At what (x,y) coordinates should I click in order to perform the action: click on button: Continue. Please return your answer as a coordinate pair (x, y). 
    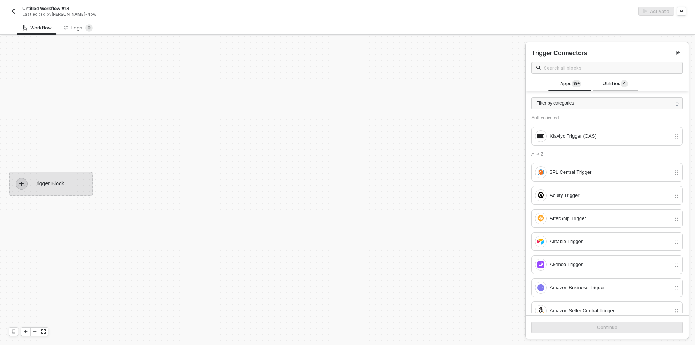
    Looking at the image, I should click on (607, 328).